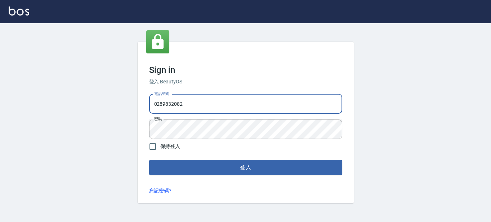 The height and width of the screenshot is (222, 491). Describe the element at coordinates (246, 167) in the screenshot. I see `button: 登入` at that location.